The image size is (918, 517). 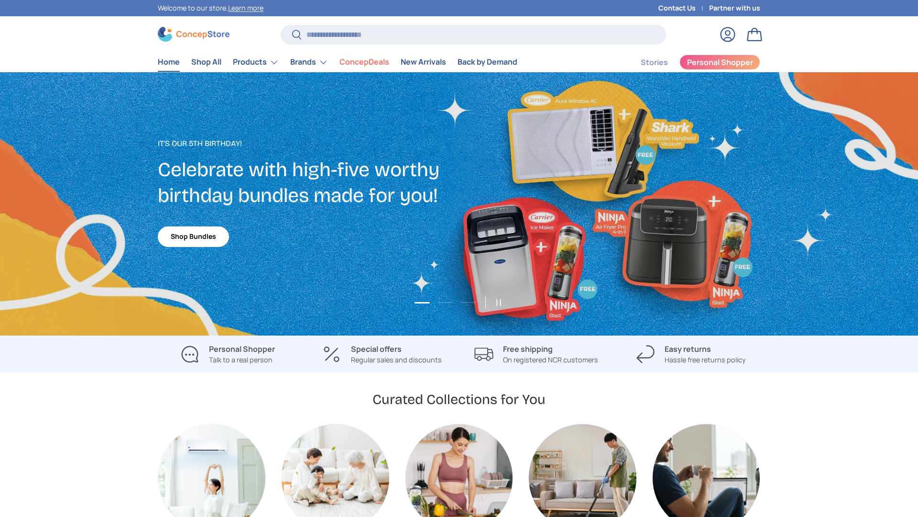 What do you see at coordinates (194, 34) in the screenshot?
I see `img: ConcepStore` at bounding box center [194, 34].